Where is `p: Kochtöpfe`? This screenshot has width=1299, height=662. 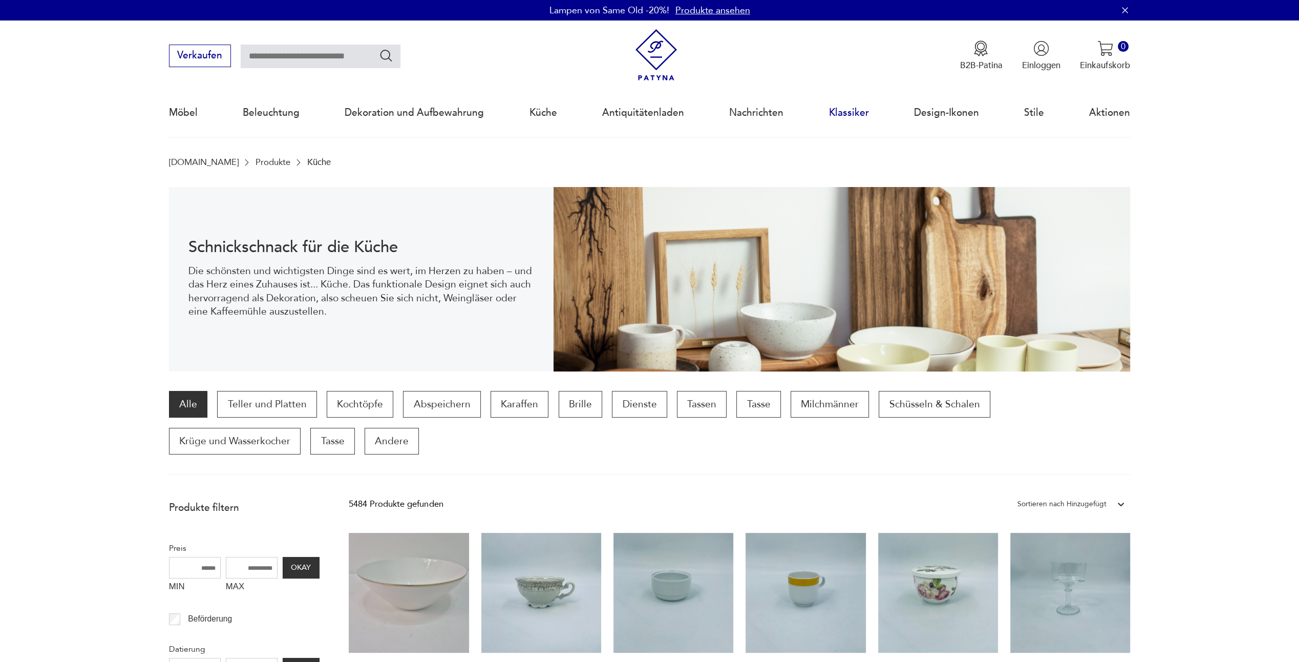 p: Kochtöpfe is located at coordinates (360, 404).